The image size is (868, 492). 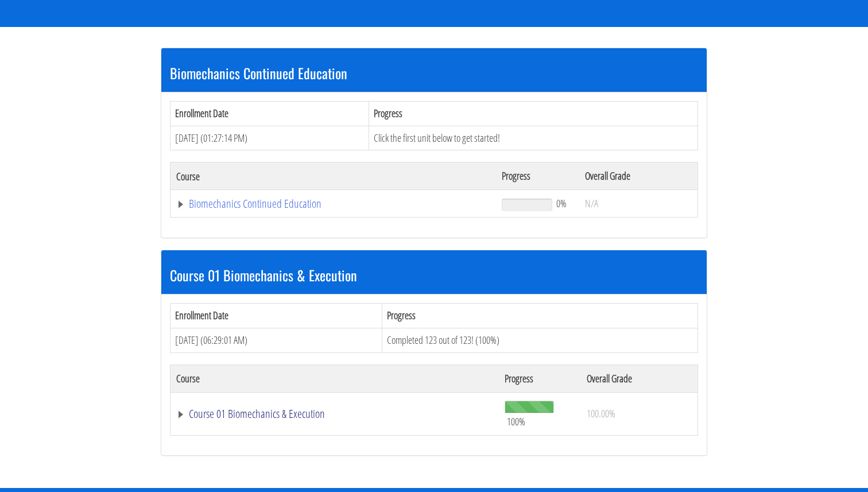 What do you see at coordinates (533, 138) in the screenshot?
I see `td: Click the first unit below to get started!` at bounding box center [533, 138].